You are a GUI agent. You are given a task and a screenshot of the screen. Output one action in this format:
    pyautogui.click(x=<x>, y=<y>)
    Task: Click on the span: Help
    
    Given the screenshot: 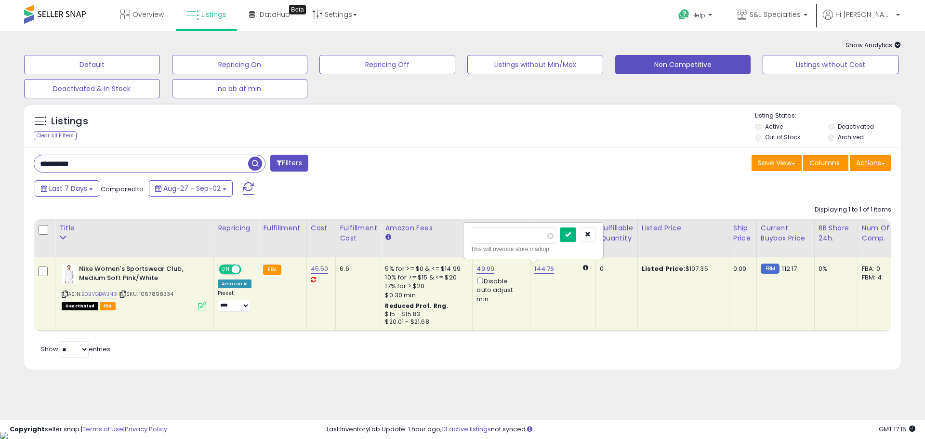 What is the action you would take?
    pyautogui.click(x=699, y=15)
    